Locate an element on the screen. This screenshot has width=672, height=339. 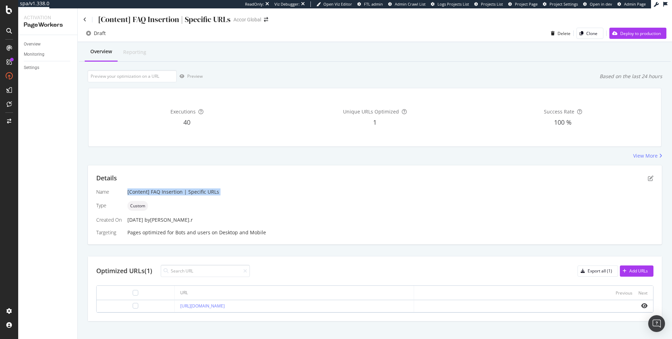
button: Add URLs is located at coordinates (636, 271).